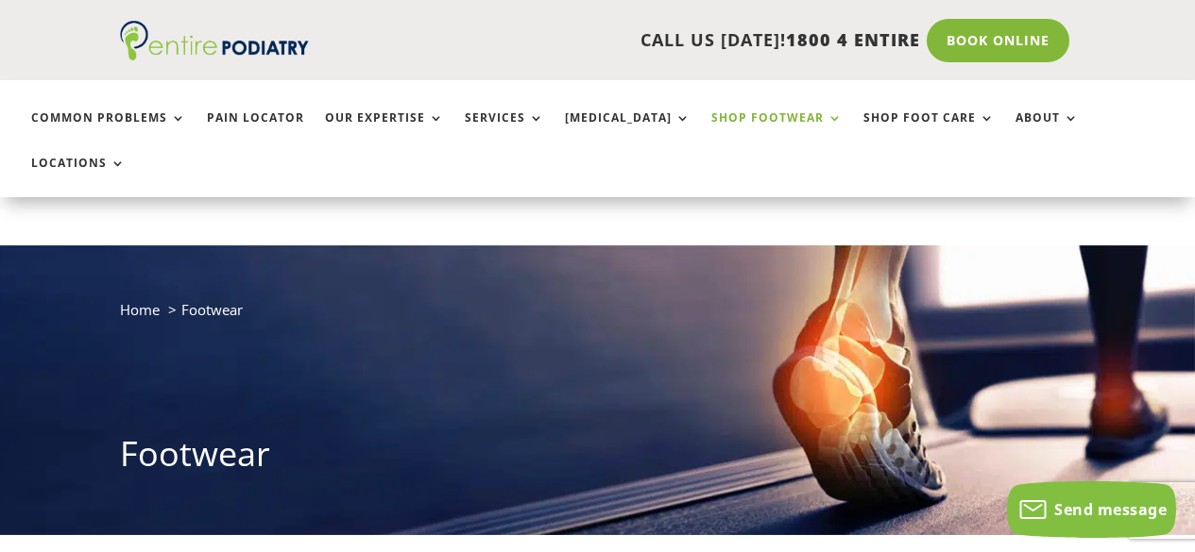 The image size is (1195, 552). What do you see at coordinates (776, 131) in the screenshot?
I see `a: Shop Footwear` at bounding box center [776, 131].